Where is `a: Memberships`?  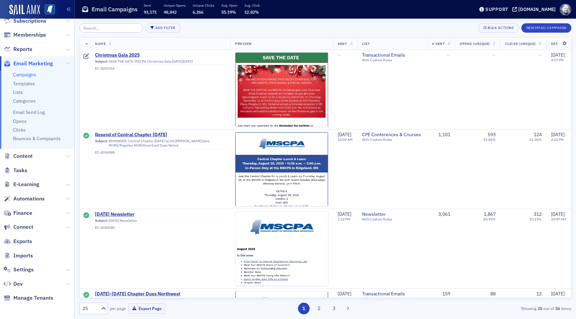 a: Memberships is located at coordinates (25, 35).